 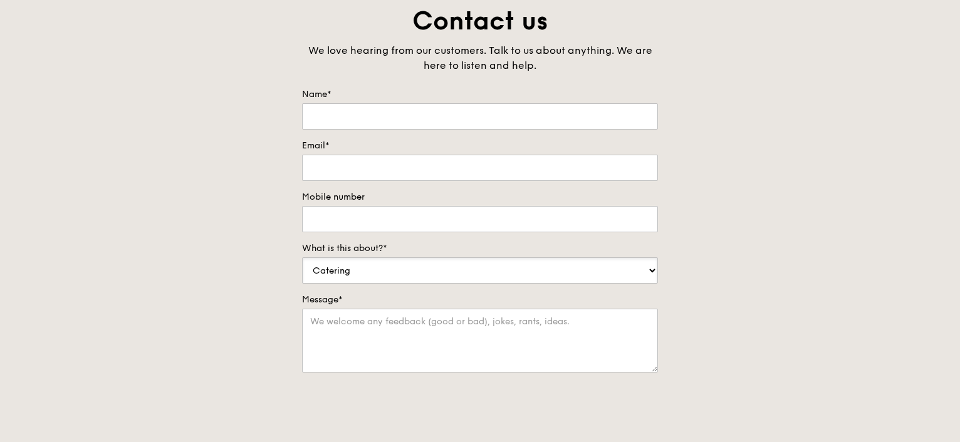 I want to click on label: What is this about?*, so click(x=480, y=249).